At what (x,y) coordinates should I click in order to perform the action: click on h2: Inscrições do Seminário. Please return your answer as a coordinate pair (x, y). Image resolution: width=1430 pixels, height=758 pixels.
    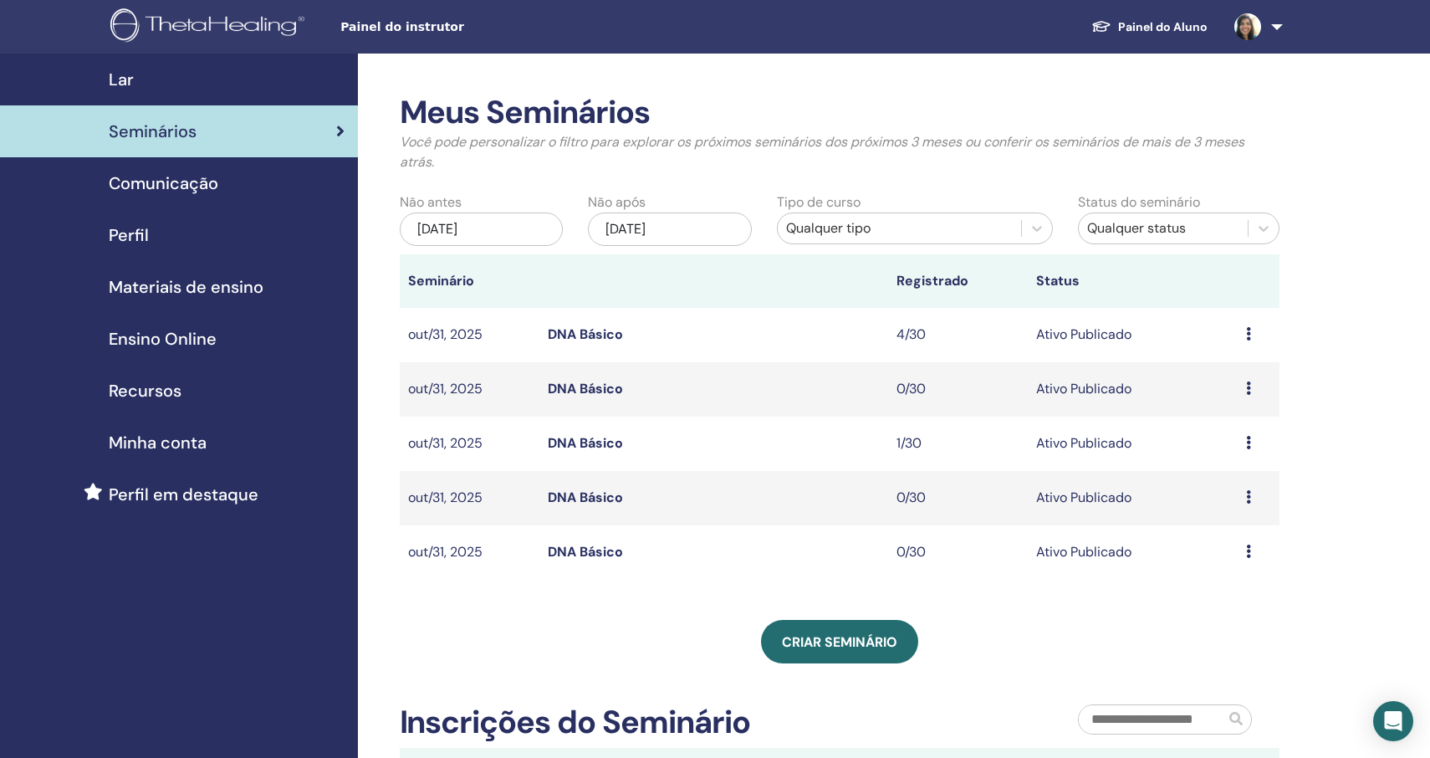
    Looking at the image, I should click on (575, 722).